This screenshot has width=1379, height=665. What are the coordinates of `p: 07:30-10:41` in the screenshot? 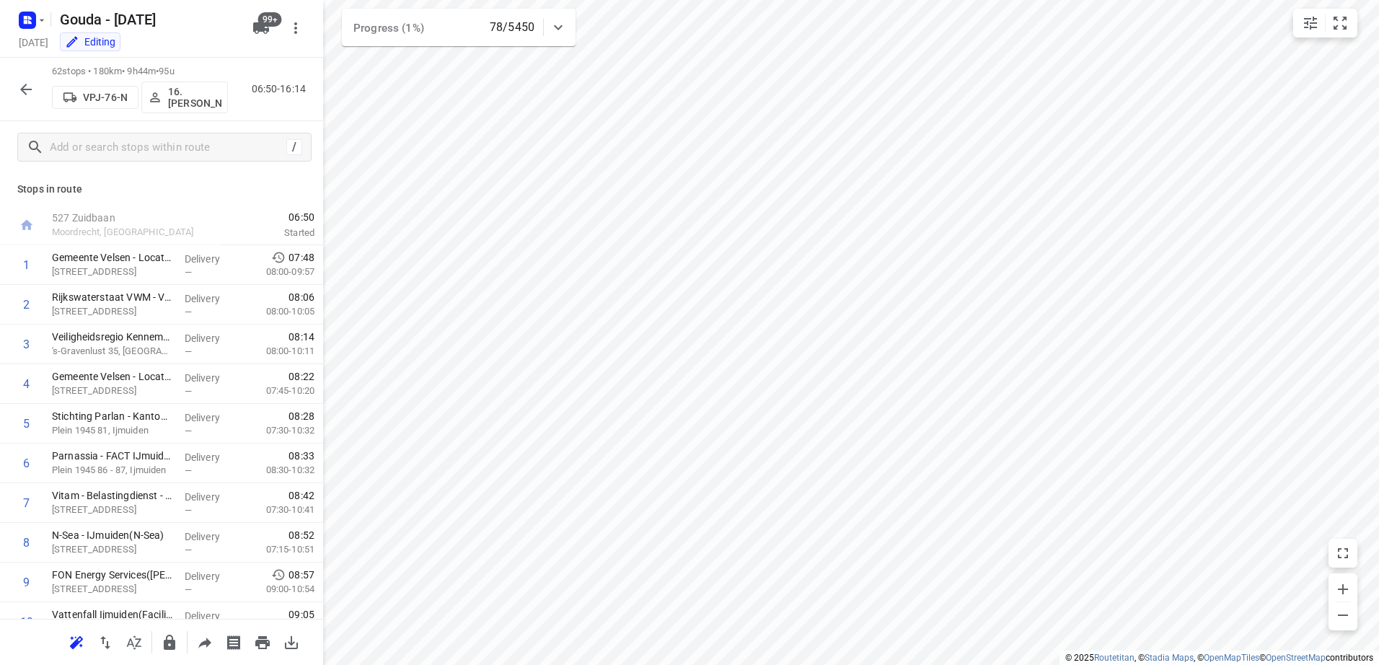 It's located at (278, 510).